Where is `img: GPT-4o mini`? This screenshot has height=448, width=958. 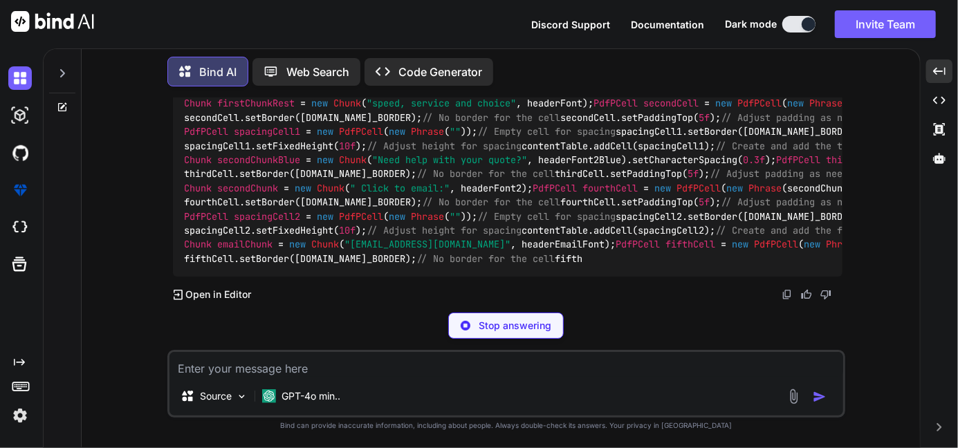
img: GPT-4o mini is located at coordinates (269, 396).